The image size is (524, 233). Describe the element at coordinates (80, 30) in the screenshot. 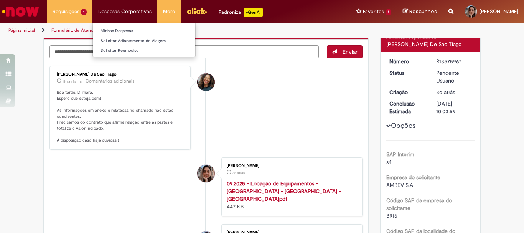

I see `a: Formulário de Atendimento` at that location.